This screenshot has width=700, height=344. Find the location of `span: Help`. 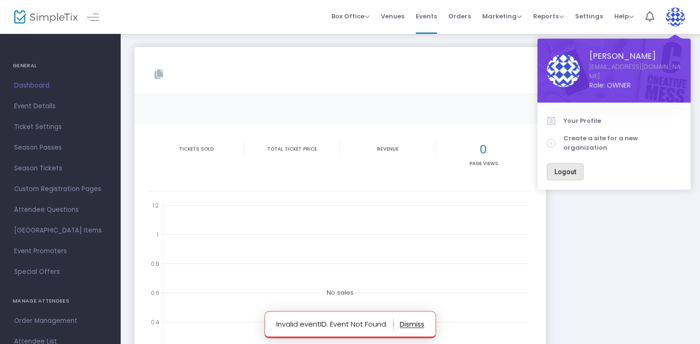

span: Help is located at coordinates (624, 16).